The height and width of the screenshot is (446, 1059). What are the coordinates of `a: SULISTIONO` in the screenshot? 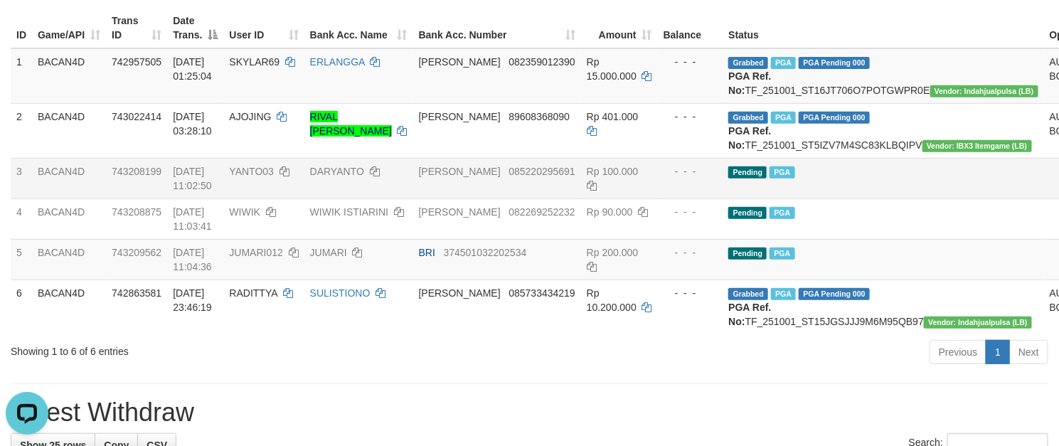 It's located at (340, 293).